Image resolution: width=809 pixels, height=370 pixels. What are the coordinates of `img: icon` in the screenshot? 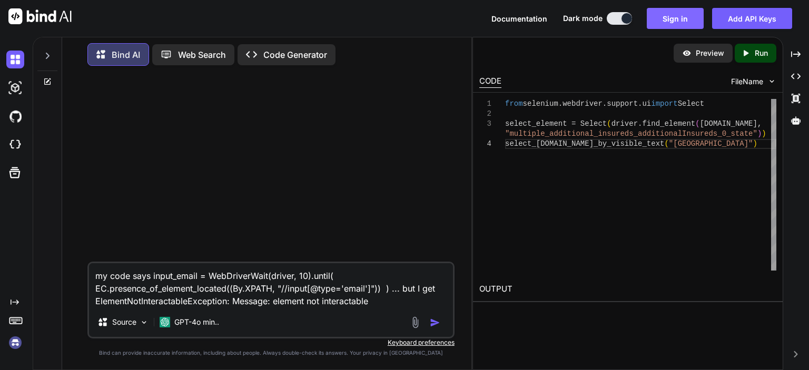 It's located at (435, 323).